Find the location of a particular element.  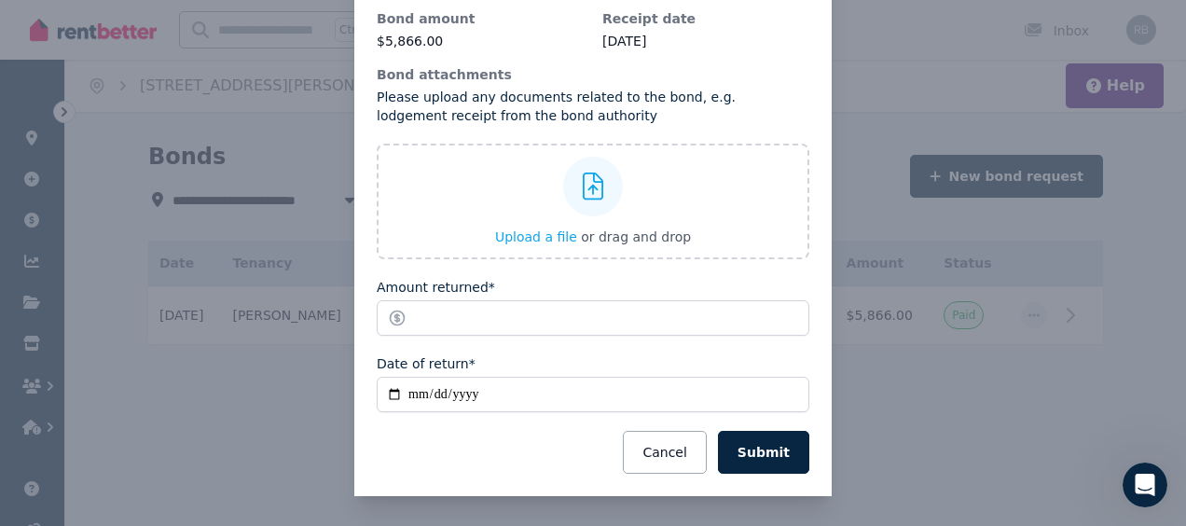

span: Upload a file is located at coordinates (536, 237).